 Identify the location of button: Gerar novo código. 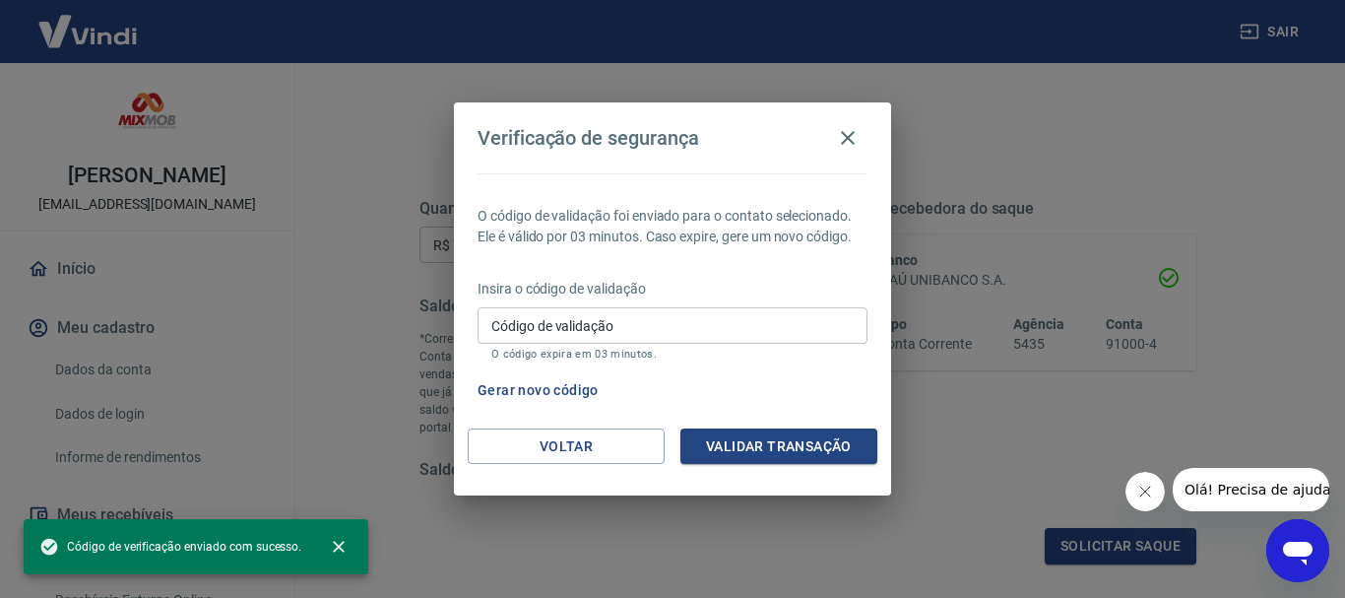
(538, 390).